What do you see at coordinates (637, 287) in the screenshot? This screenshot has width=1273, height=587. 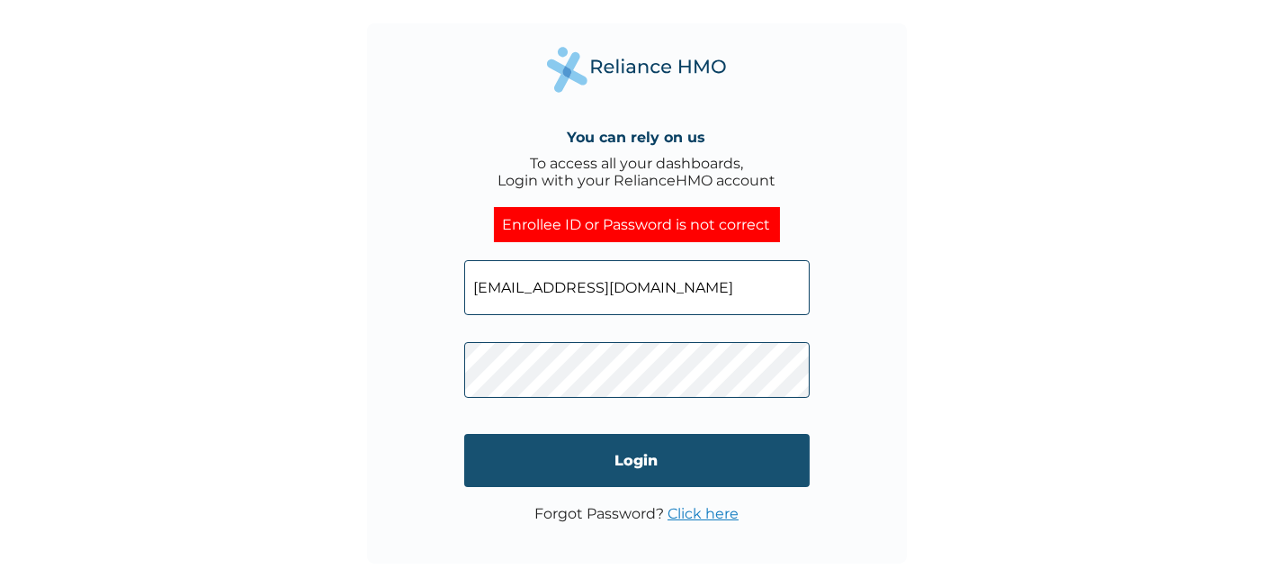 I see `input: Email address or HMO ID` at bounding box center [637, 287].